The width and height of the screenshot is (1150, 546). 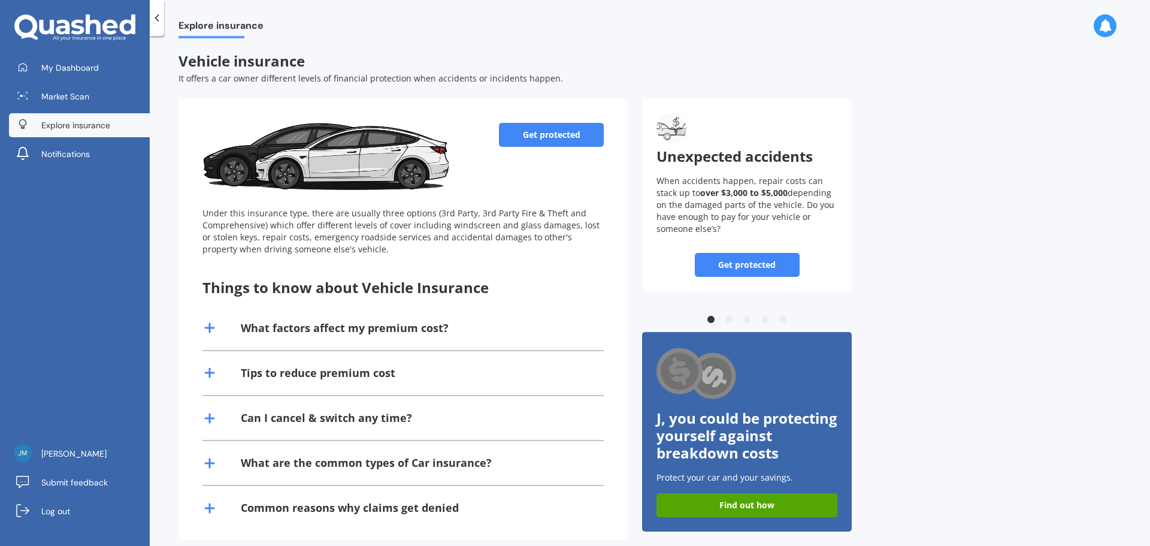 What do you see at coordinates (325, 159) in the screenshot?
I see `img: Vehicle insurance` at bounding box center [325, 159].